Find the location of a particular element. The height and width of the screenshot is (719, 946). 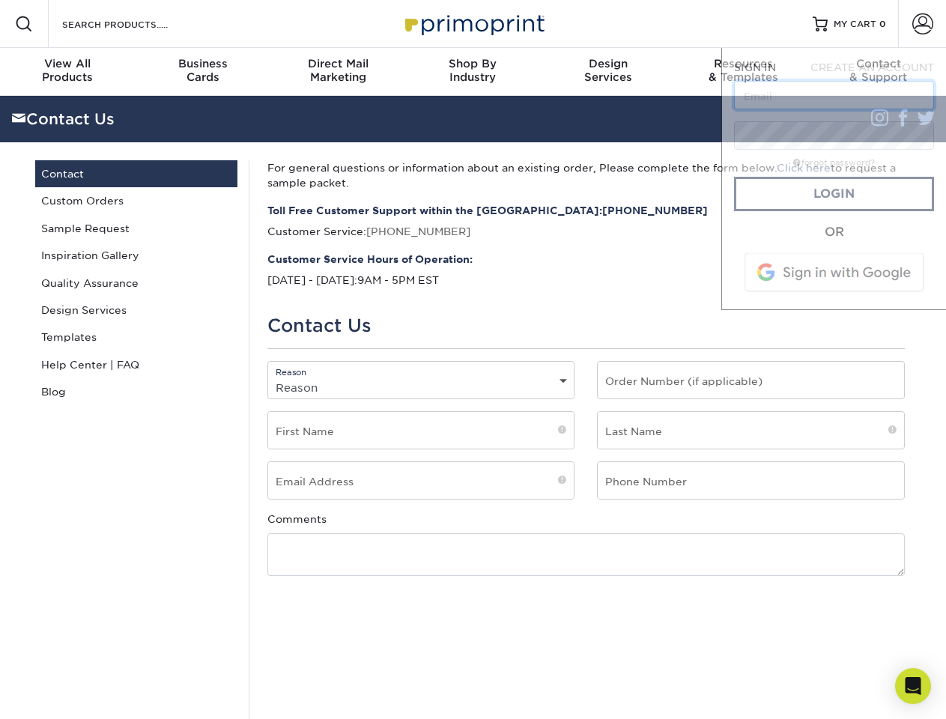

div: Open Intercom Messenger is located at coordinates (913, 686).